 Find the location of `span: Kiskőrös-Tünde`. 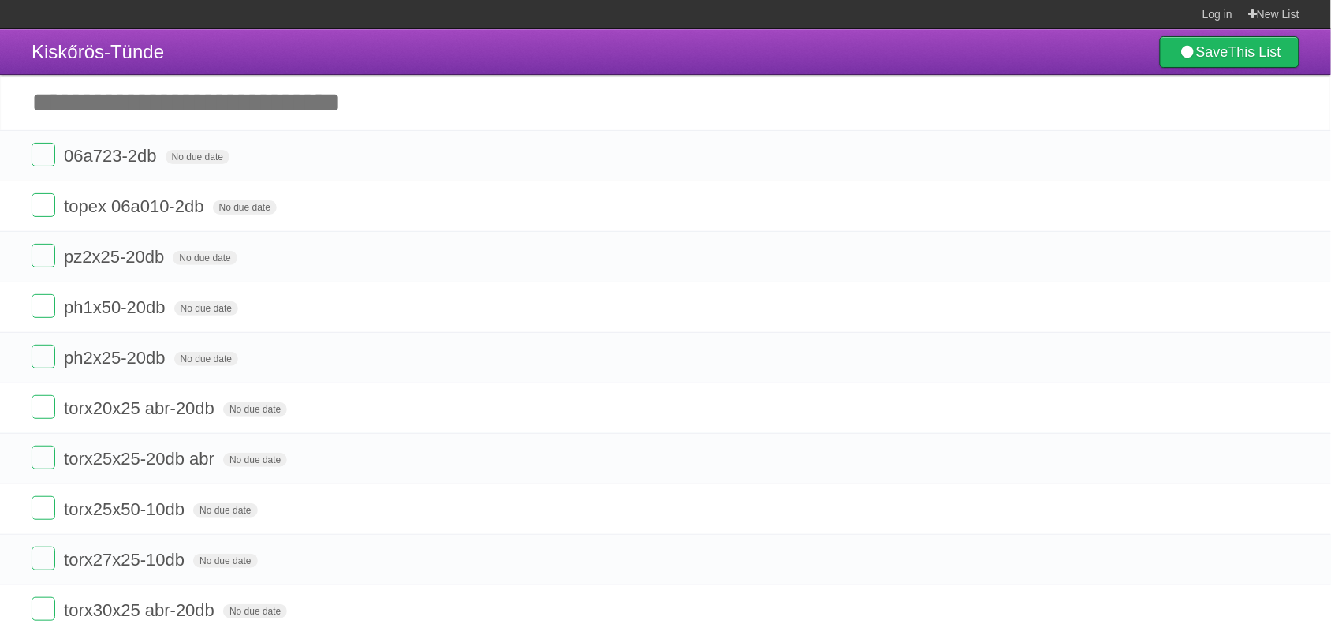

span: Kiskőrös-Tünde is located at coordinates (98, 51).